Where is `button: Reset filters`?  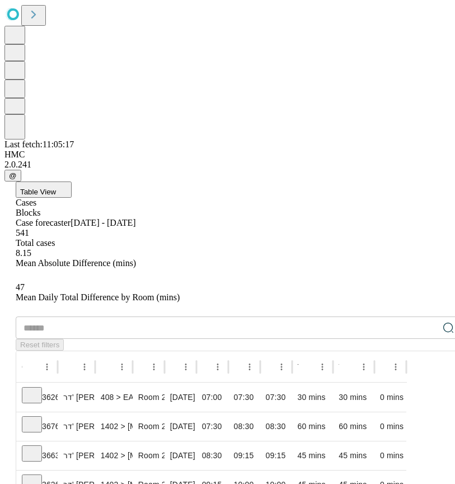
button: Reset filters is located at coordinates (40, 345).